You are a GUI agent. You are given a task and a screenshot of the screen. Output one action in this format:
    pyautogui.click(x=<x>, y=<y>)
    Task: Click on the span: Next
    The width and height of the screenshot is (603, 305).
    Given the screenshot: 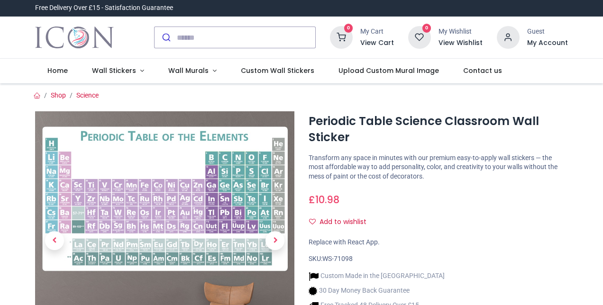 What is the action you would take?
    pyautogui.click(x=275, y=241)
    